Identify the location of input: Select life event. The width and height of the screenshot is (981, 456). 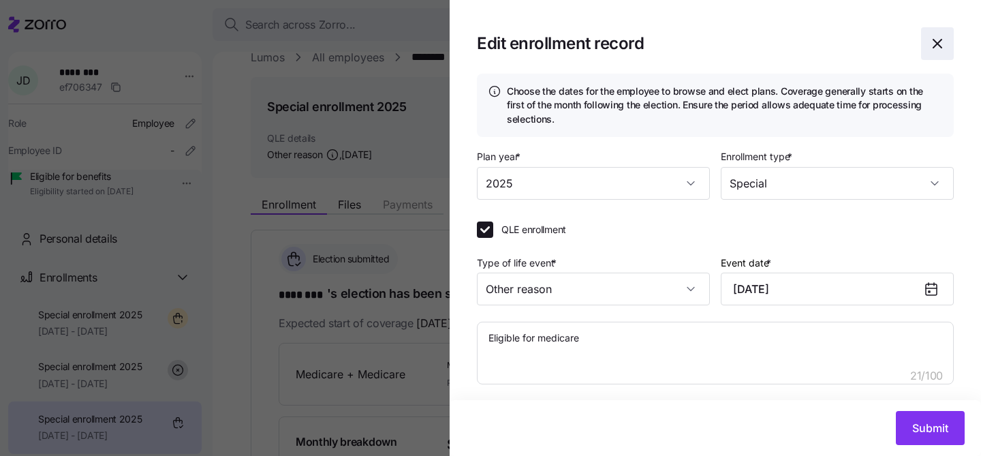
(593, 289).